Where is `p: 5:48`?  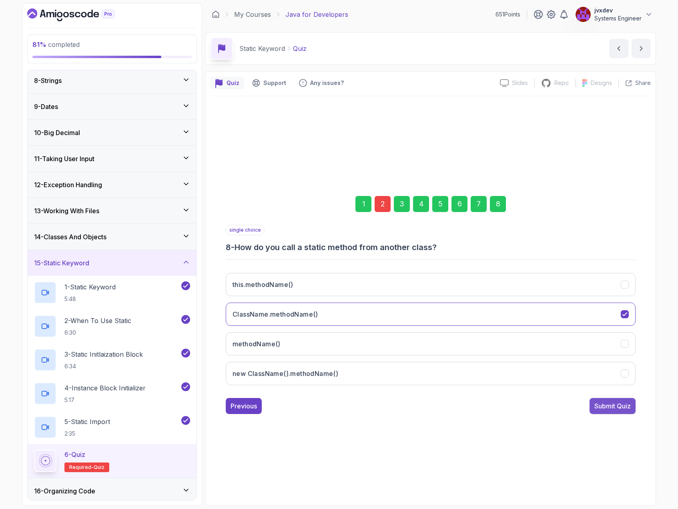
p: 5:48 is located at coordinates (90, 299).